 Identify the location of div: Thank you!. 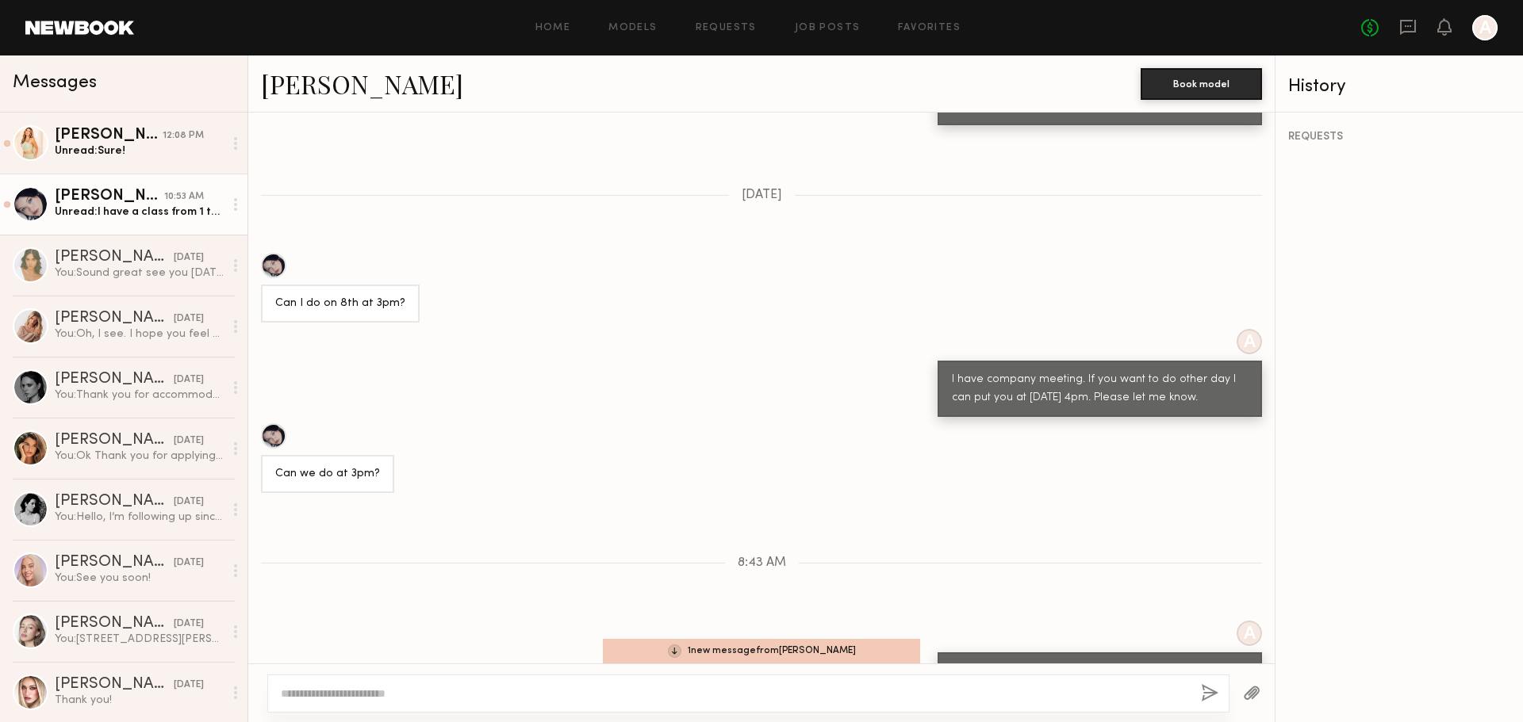
(139, 700).